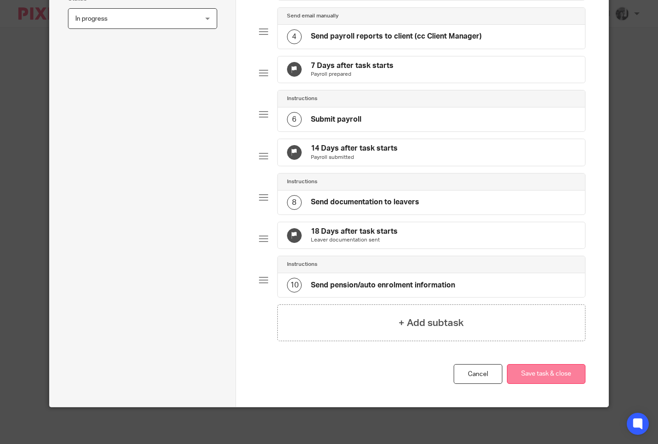 Image resolution: width=658 pixels, height=444 pixels. I want to click on div: 10, so click(294, 285).